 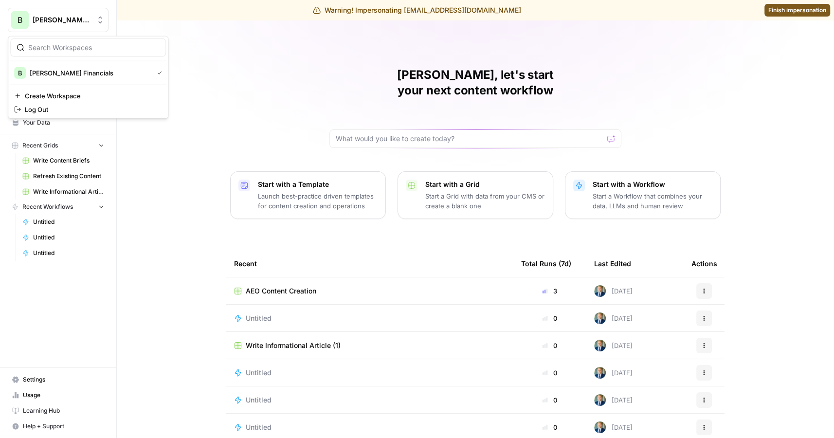 I want to click on span: Usage, so click(x=63, y=395).